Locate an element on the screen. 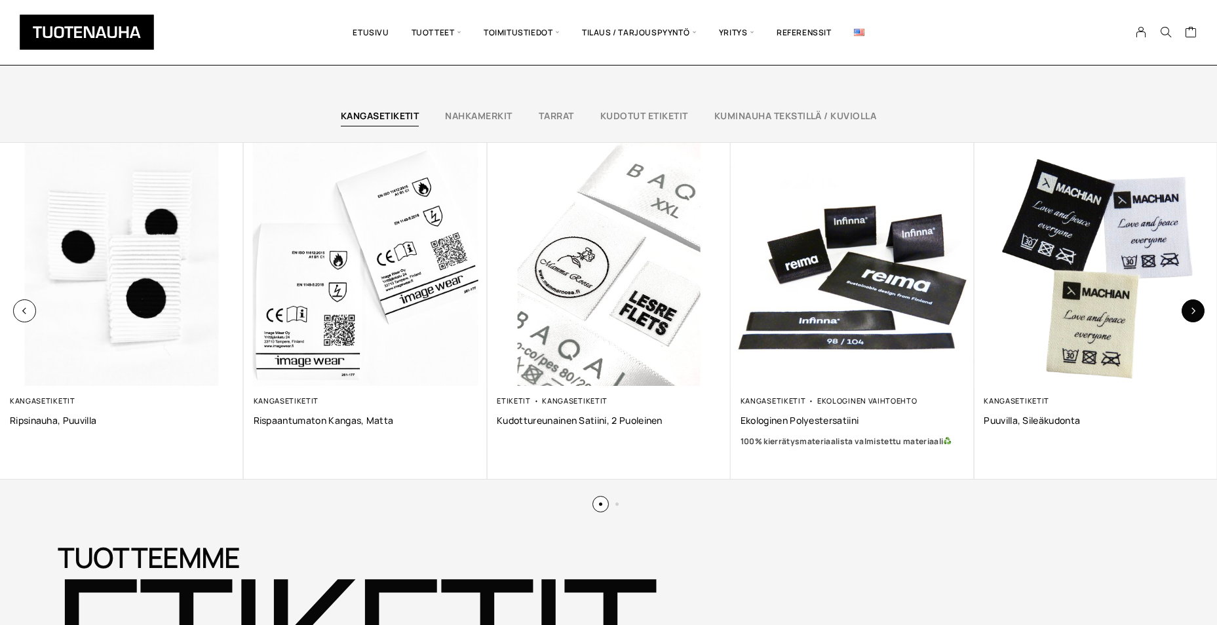 Image resolution: width=1217 pixels, height=625 pixels. a: Ripsinauha, puuvilla is located at coordinates (122, 420).